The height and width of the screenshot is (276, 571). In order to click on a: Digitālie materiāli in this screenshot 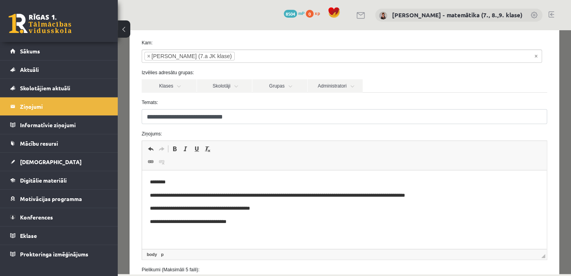, I will do `click(59, 180)`.